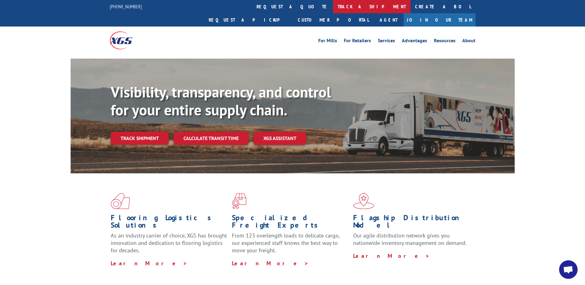 This screenshot has width=585, height=285. Describe the element at coordinates (211, 138) in the screenshot. I see `a: Calculate transit time` at that location.